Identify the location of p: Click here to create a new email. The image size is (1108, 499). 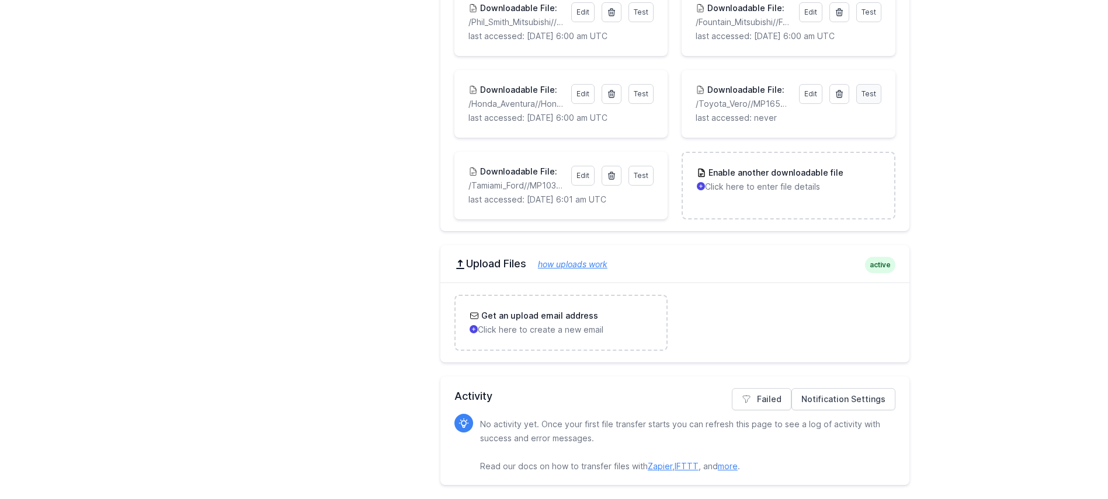
(561, 330).